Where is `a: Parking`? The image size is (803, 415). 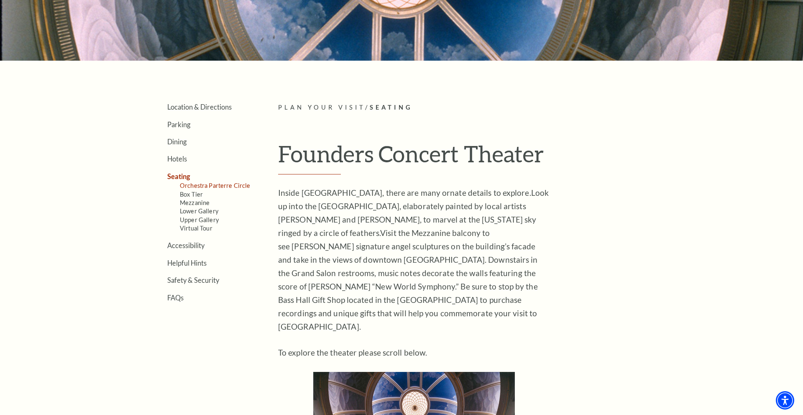 a: Parking is located at coordinates (179, 124).